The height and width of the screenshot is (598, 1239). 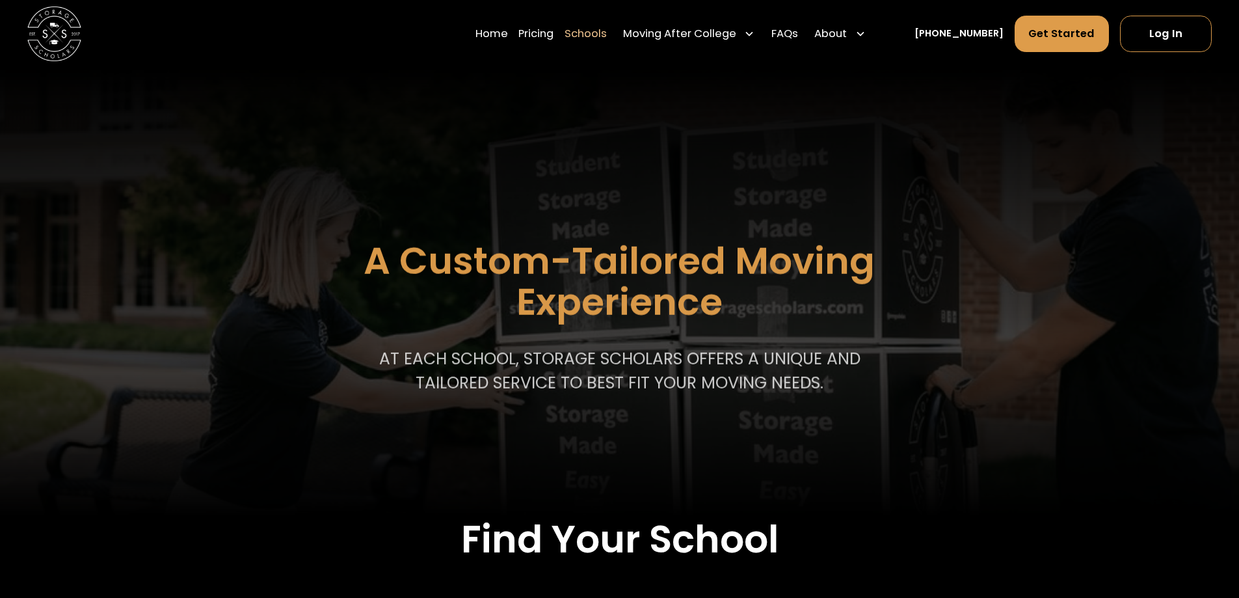 What do you see at coordinates (619, 282) in the screenshot?
I see `h1: A Custom-Tailored Moving Experience` at bounding box center [619, 282].